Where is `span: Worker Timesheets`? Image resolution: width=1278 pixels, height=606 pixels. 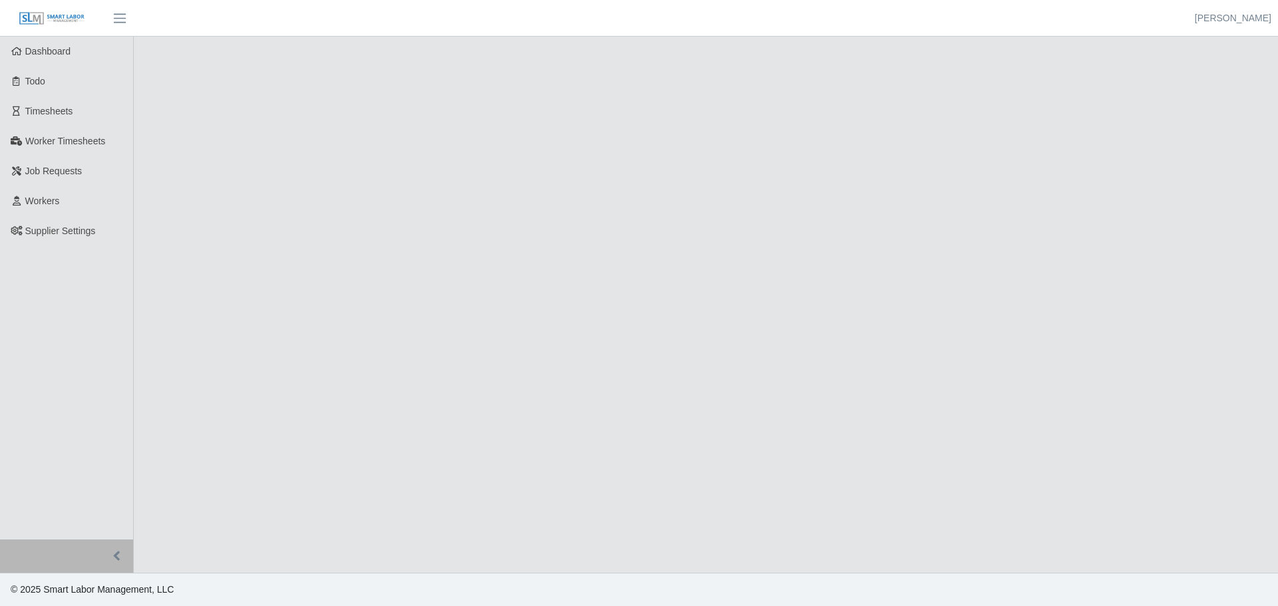
span: Worker Timesheets is located at coordinates (65, 141).